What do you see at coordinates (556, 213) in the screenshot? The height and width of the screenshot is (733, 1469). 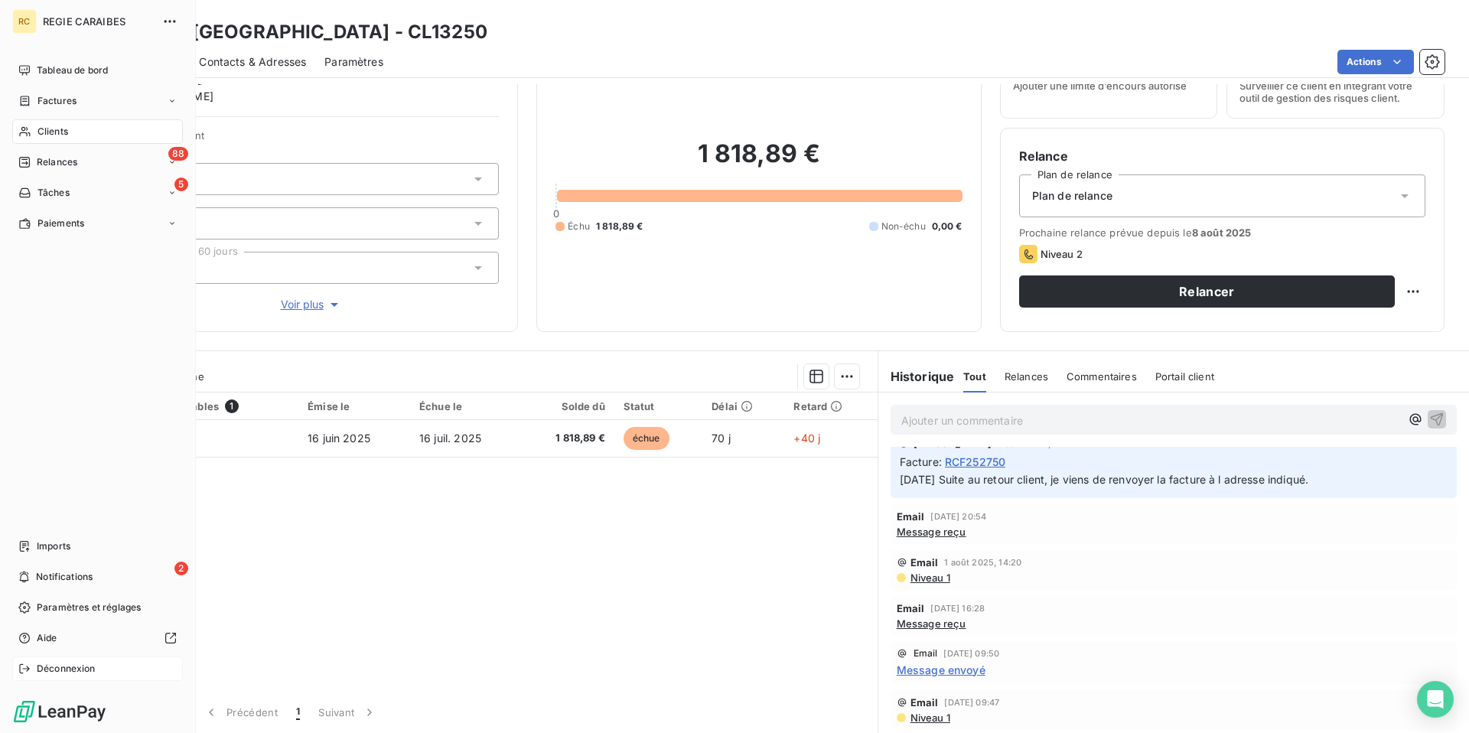 I see `span: 0` at bounding box center [556, 213].